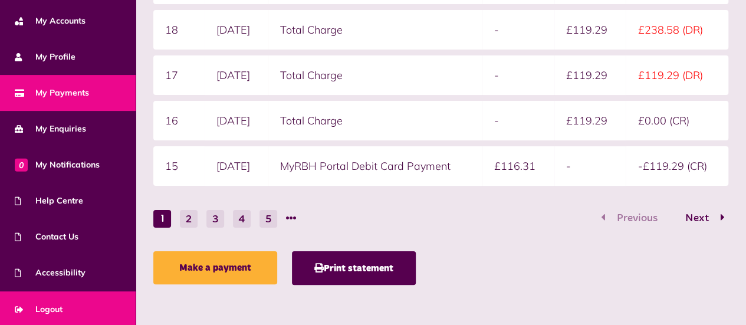 The height and width of the screenshot is (325, 746). What do you see at coordinates (215, 219) in the screenshot?
I see `button: Go to page 3` at bounding box center [215, 219].